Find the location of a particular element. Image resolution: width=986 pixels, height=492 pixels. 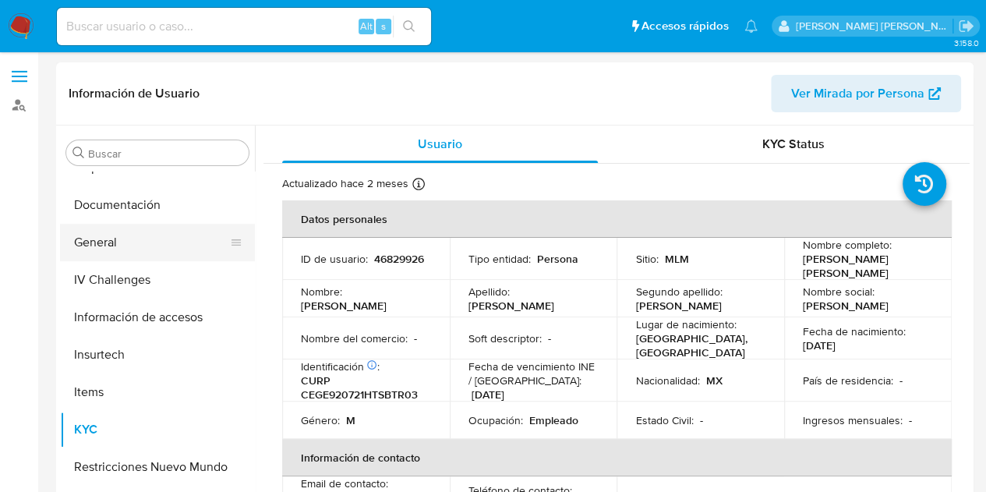

span: Accesos rápidos is located at coordinates (685, 26).